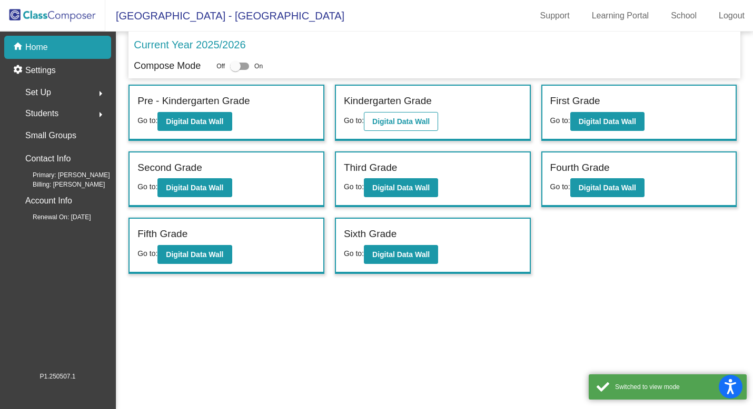 Image resolution: width=753 pixels, height=409 pixels. What do you see at coordinates (48, 201) in the screenshot?
I see `p: Account Info` at bounding box center [48, 201].